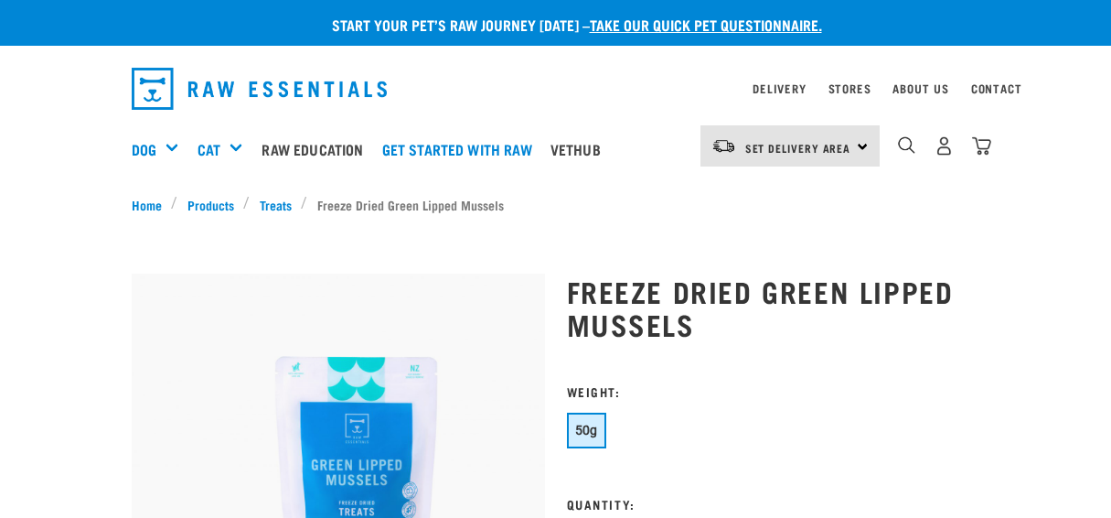 This screenshot has height=518, width=1111. I want to click on a: Get started with Raw, so click(462, 149).